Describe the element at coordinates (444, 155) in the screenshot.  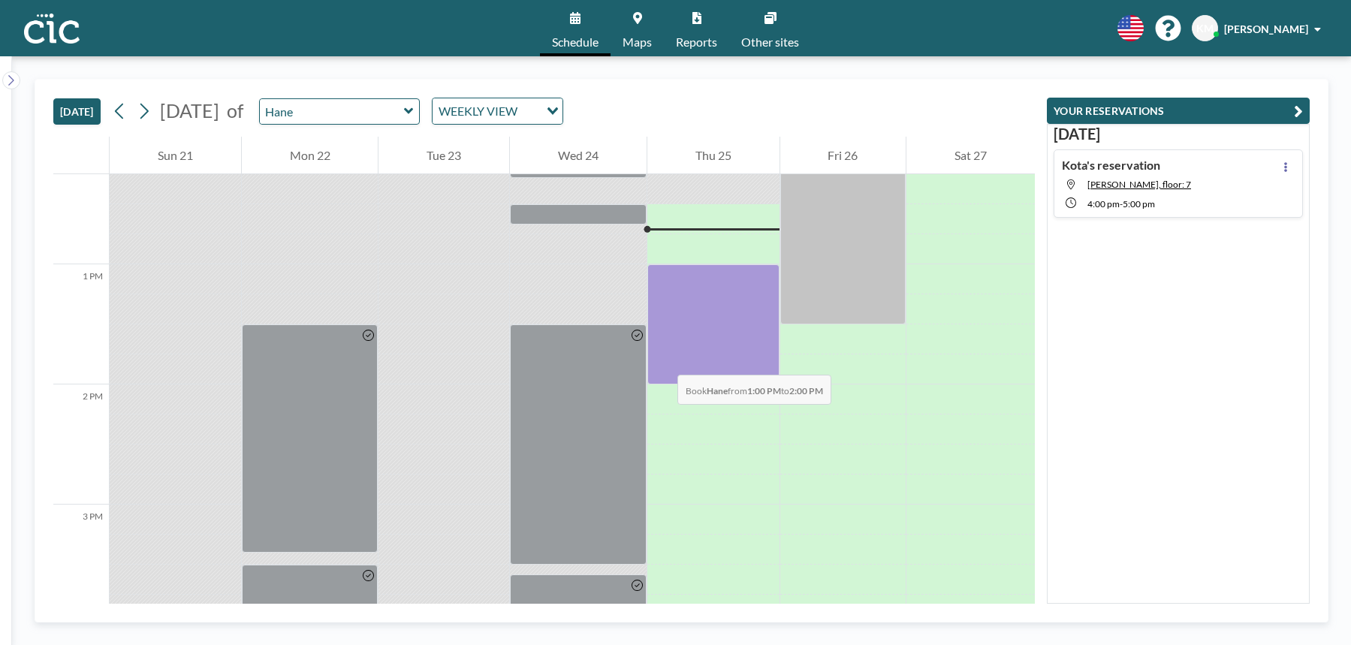
I see `div: Tue 23` at that location.